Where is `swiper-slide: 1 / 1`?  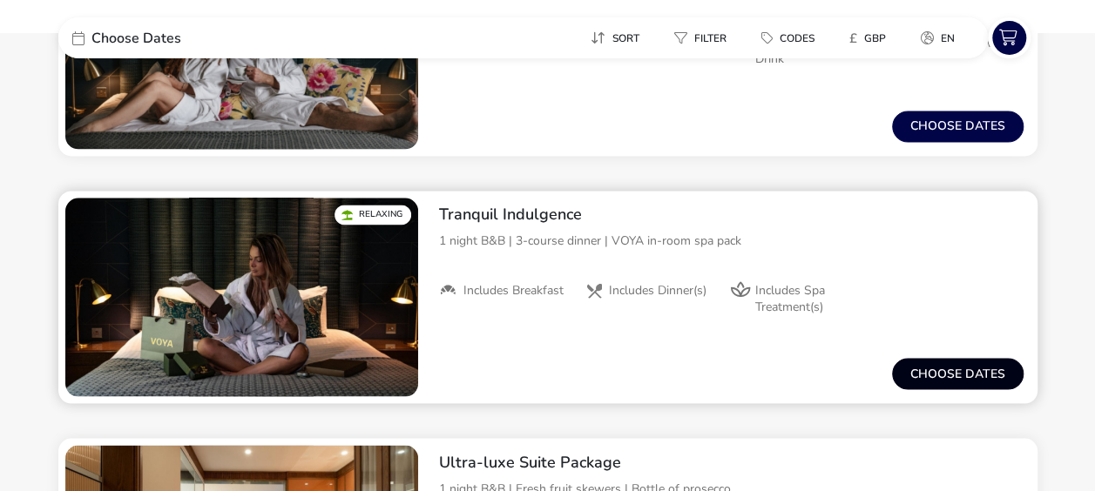 swiper-slide: 1 / 1 is located at coordinates (241, 297).